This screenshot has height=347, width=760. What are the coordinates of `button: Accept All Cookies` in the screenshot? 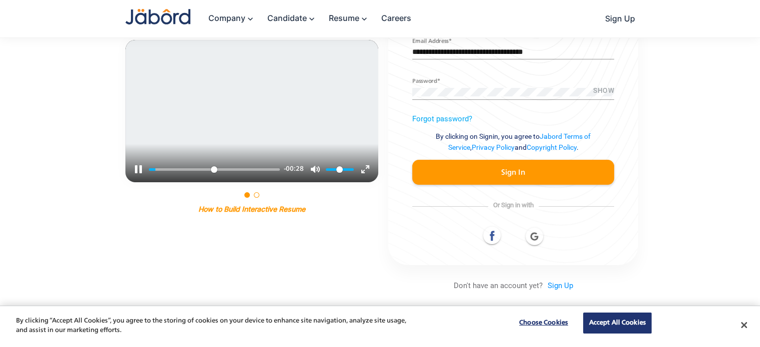 It's located at (617, 323).